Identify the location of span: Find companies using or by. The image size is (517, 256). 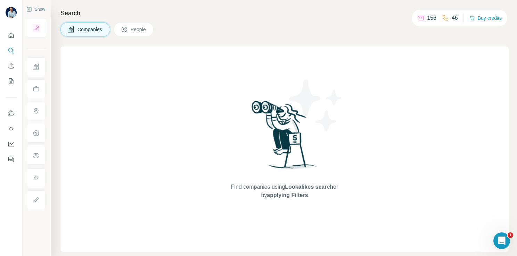
(285, 191).